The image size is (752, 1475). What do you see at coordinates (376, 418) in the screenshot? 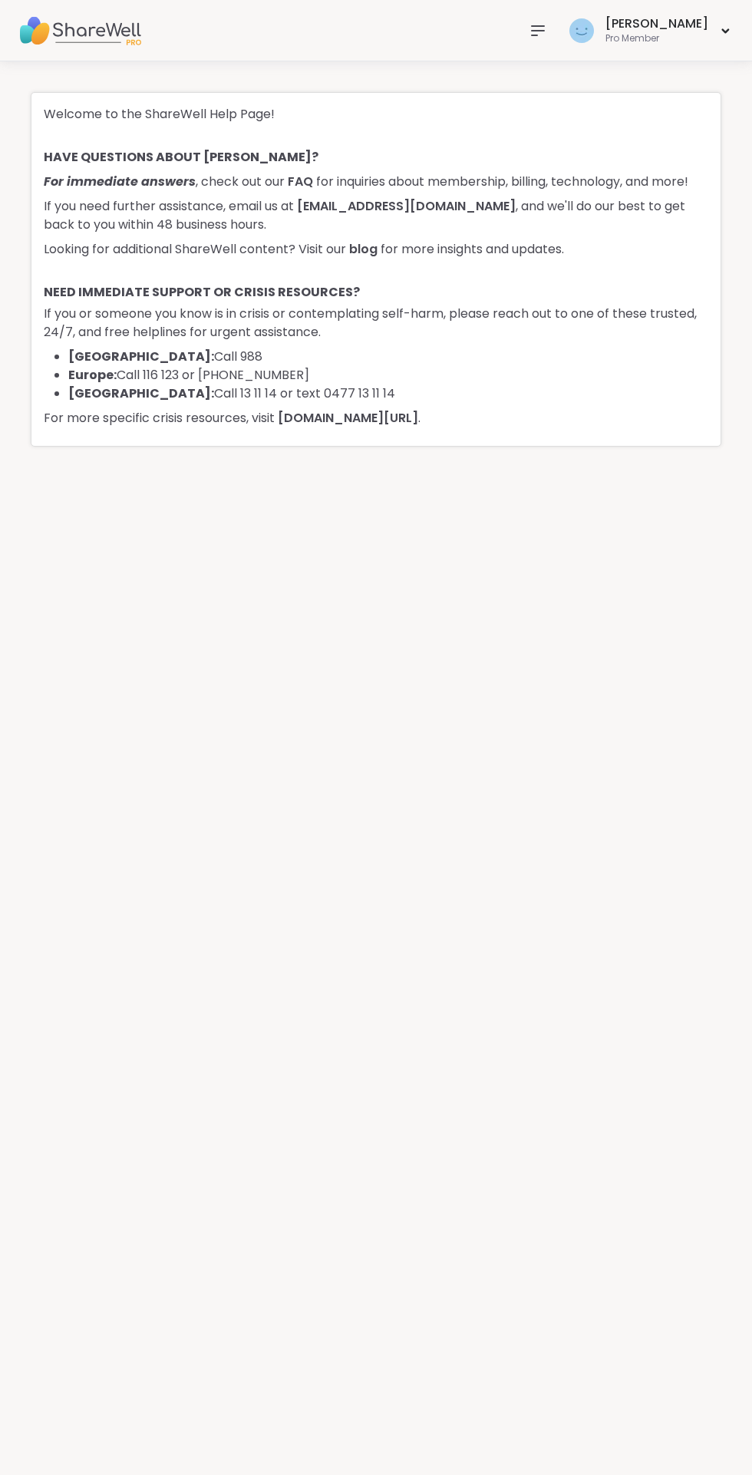
I see `p: For more specific crisis resources, visit .` at bounding box center [376, 418].